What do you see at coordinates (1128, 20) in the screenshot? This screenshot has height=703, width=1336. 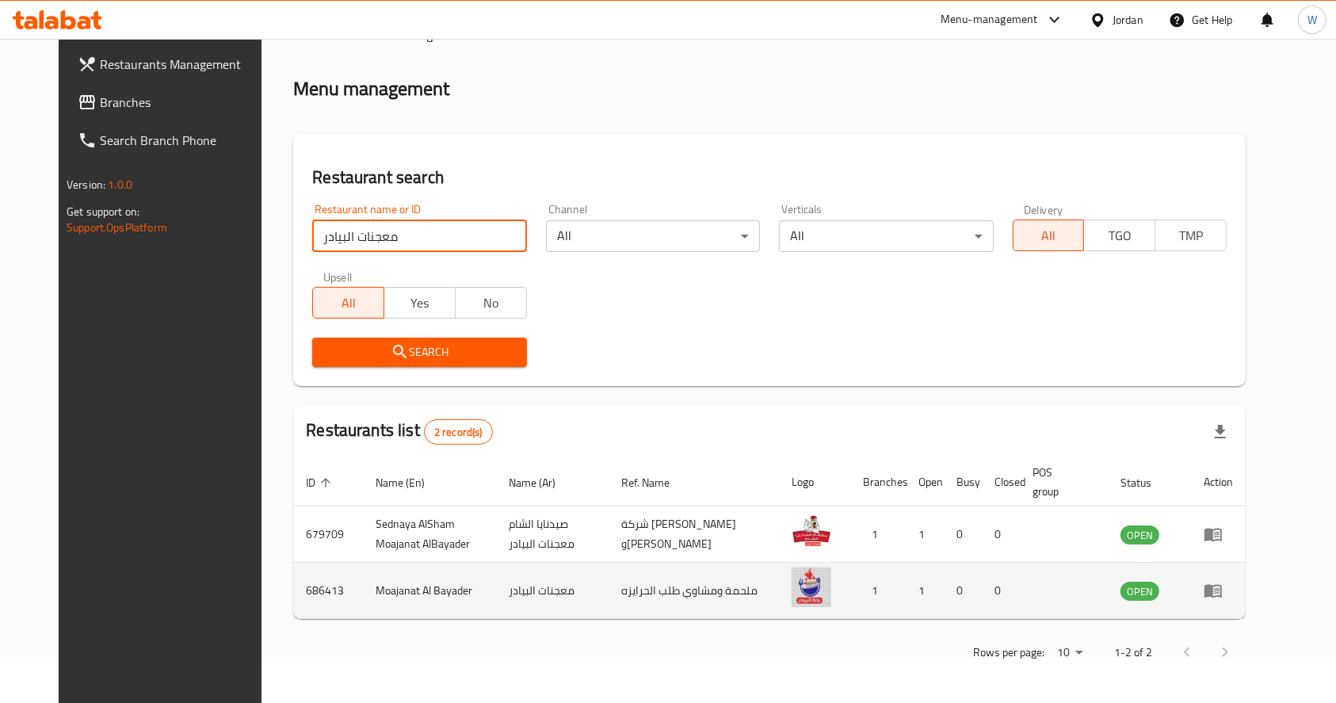 I see `div: Jordan` at bounding box center [1128, 20].